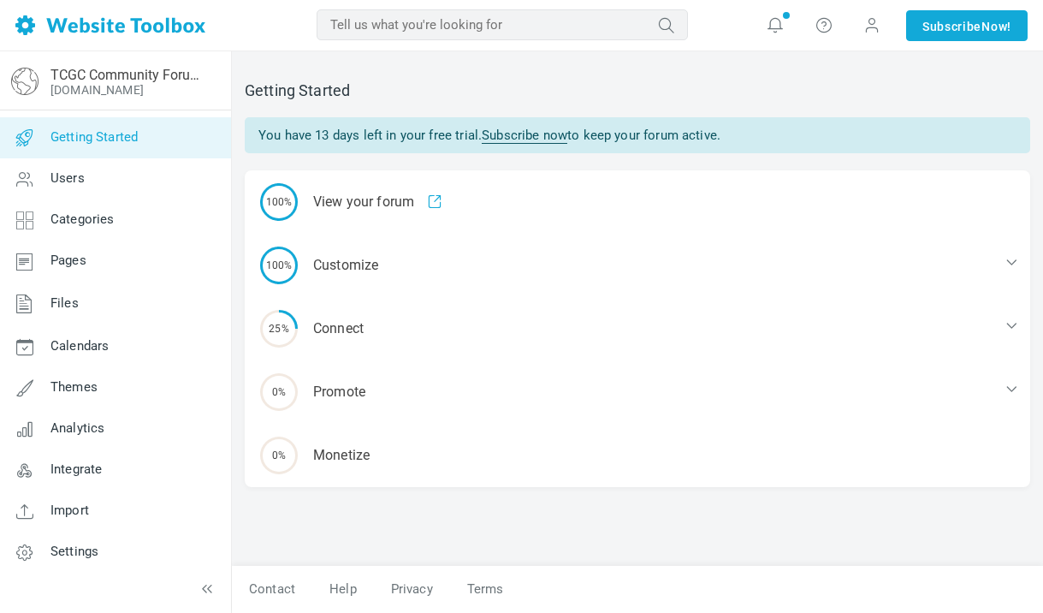 This screenshot has width=1043, height=613. What do you see at coordinates (64, 303) in the screenshot?
I see `span: Files` at bounding box center [64, 303].